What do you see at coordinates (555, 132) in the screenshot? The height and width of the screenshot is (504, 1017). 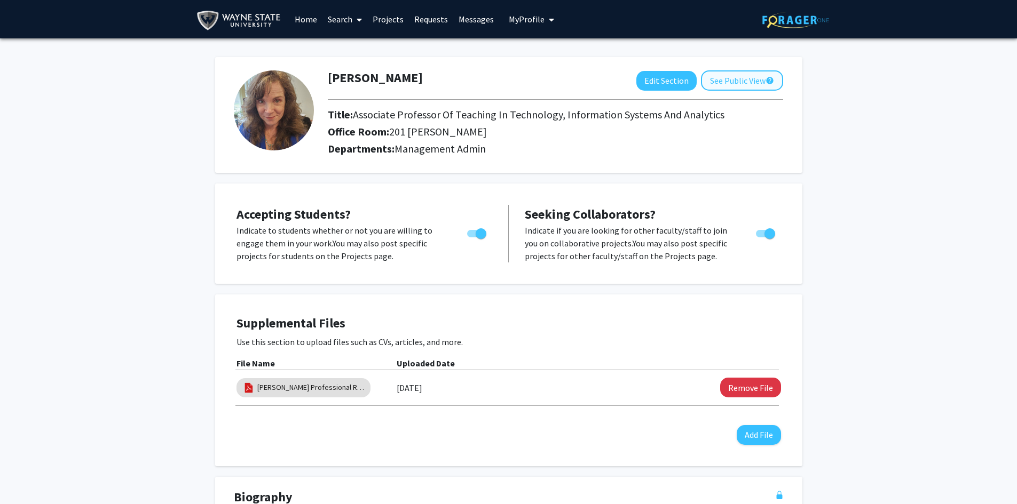 I see `h2: Office Room:` at bounding box center [555, 132].